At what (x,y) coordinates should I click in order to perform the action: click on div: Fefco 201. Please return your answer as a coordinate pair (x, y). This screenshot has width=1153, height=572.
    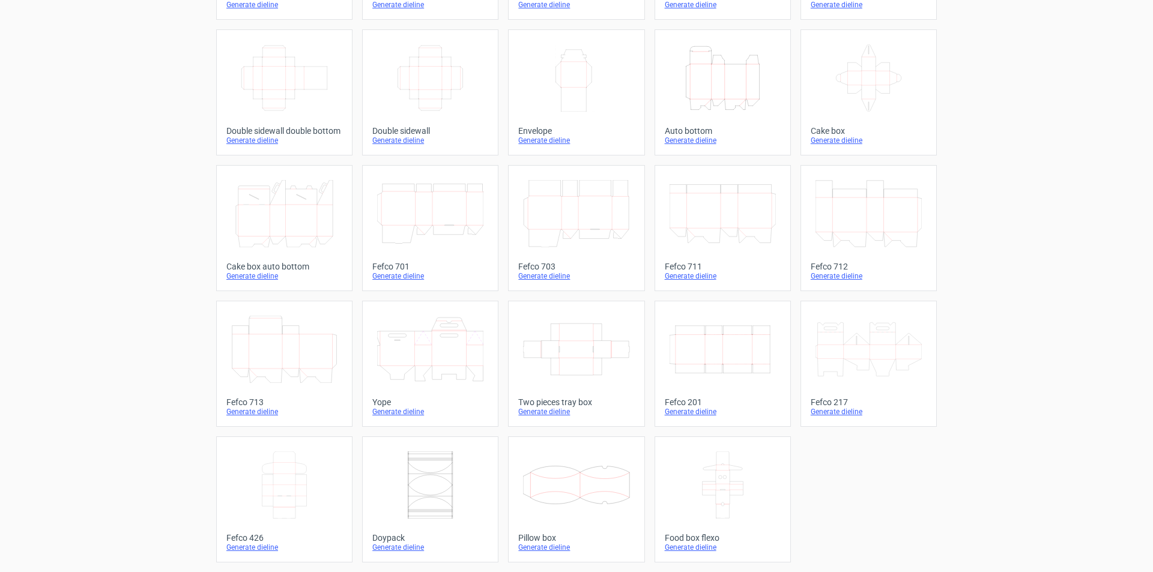
    Looking at the image, I should click on (723, 402).